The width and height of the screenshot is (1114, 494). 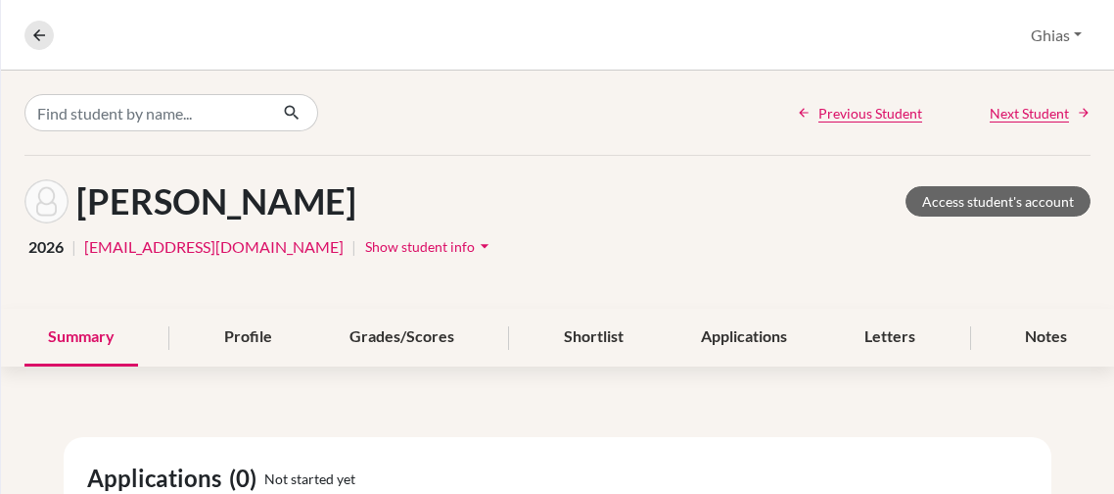 I want to click on div: Summary, so click(x=81, y=337).